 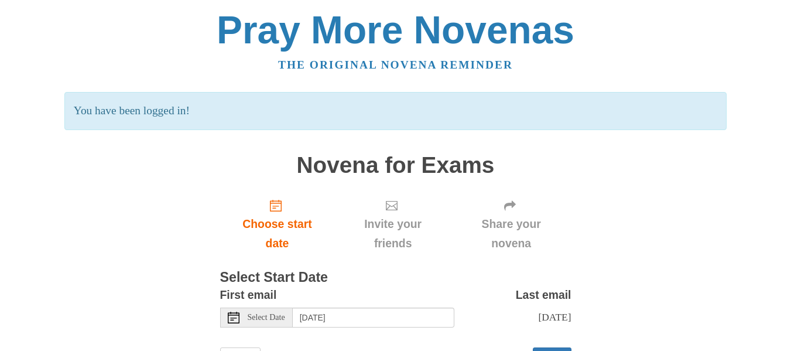 What do you see at coordinates (278, 224) in the screenshot?
I see `a: Choose start date` at bounding box center [278, 224].